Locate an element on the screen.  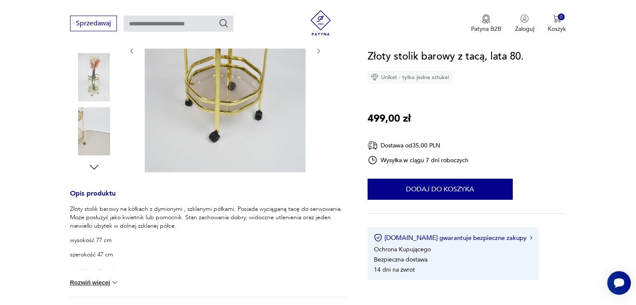
div: 0 is located at coordinates (561, 17).